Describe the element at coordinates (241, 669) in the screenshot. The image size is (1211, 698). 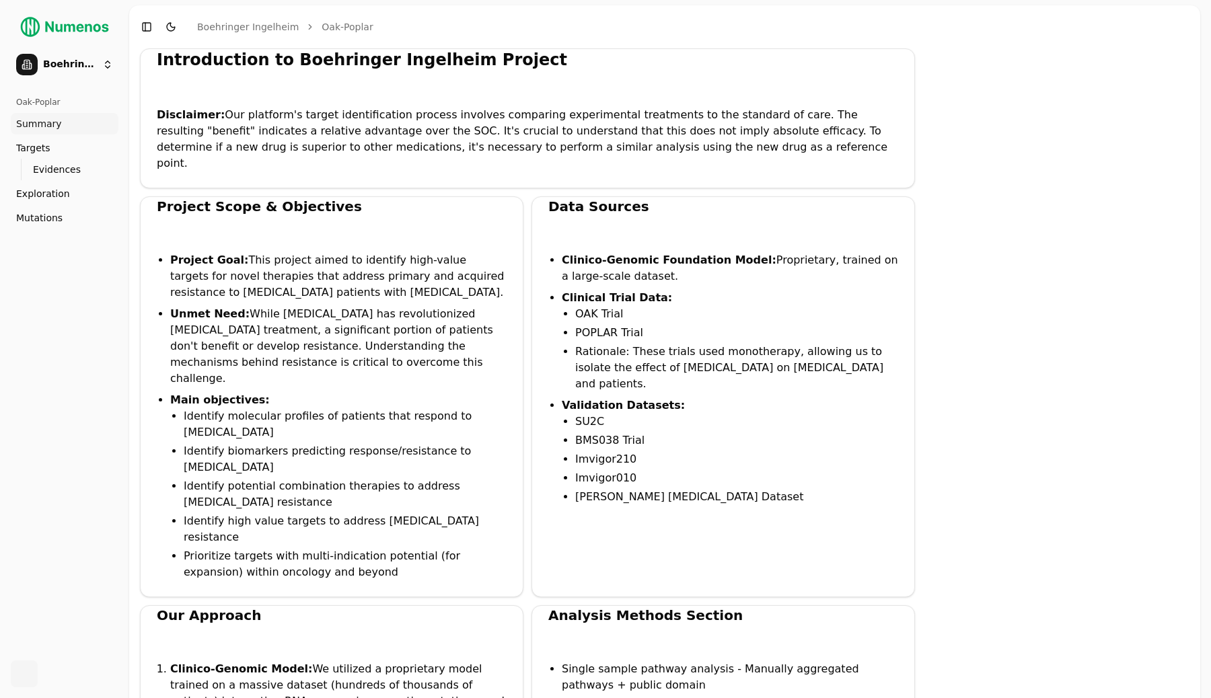
I see `strong: Clinico-Genomic Model:` at that location.